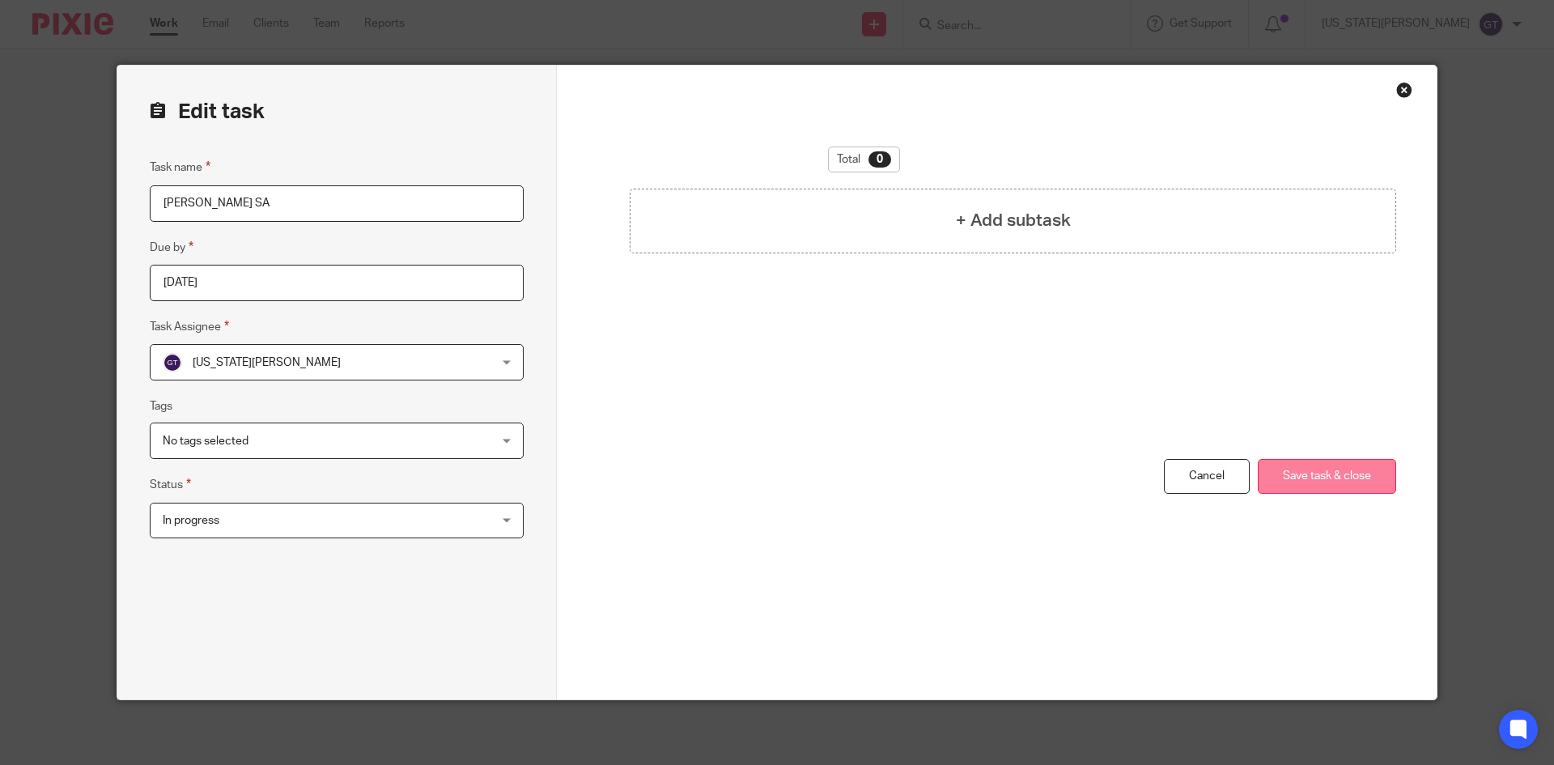 The width and height of the screenshot is (1554, 765). What do you see at coordinates (864, 159) in the screenshot?
I see `div: Total` at bounding box center [864, 159].